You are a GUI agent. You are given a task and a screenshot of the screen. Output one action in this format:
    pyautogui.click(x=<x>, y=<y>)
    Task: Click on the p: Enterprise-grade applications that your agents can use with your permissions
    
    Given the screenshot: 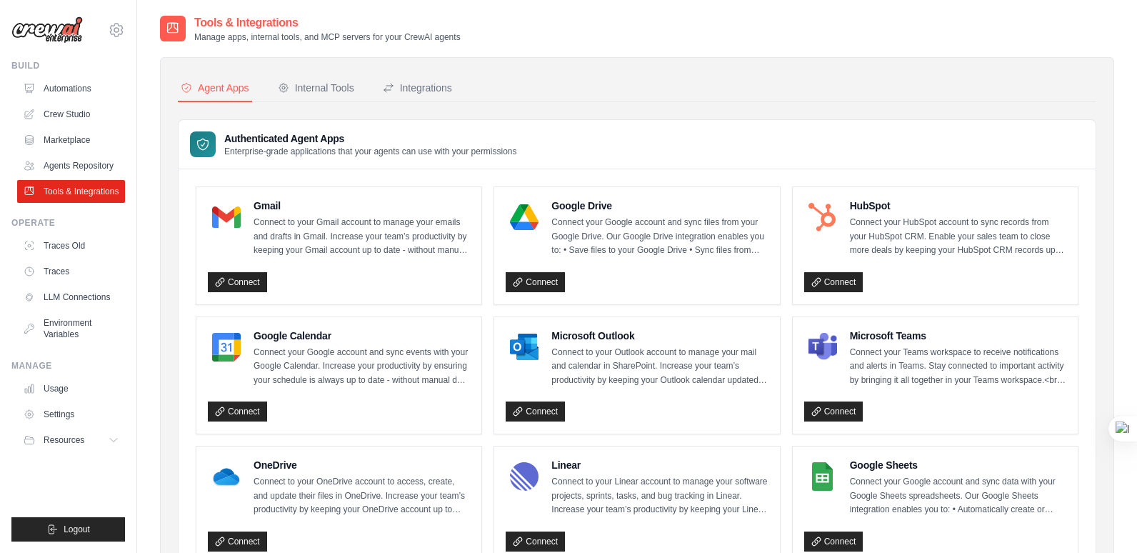 What is the action you would take?
    pyautogui.click(x=371, y=151)
    